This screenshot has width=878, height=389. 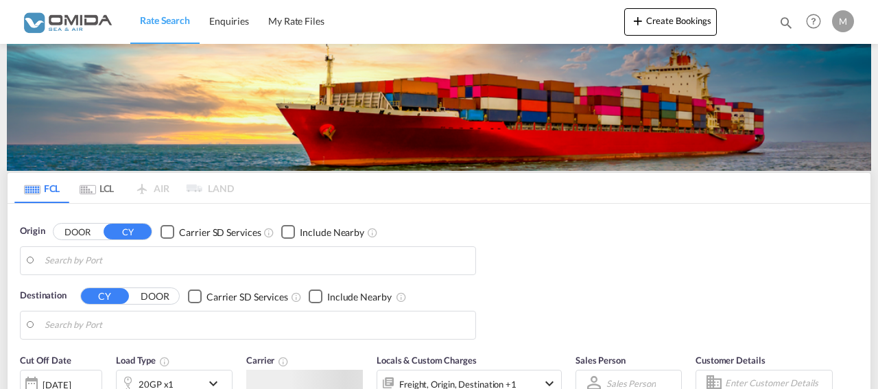 What do you see at coordinates (229, 21) in the screenshot?
I see `span: Enquiries` at bounding box center [229, 21].